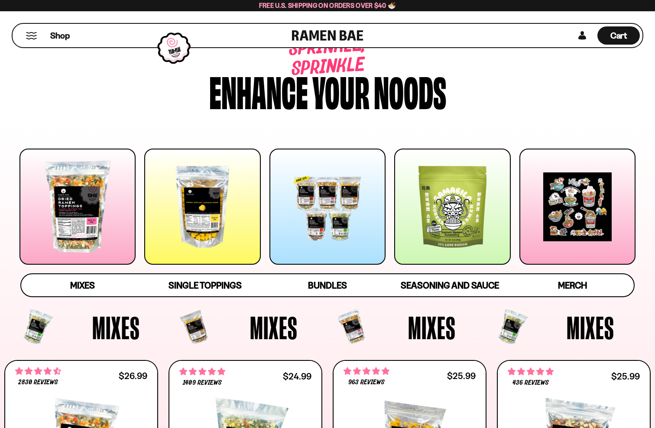  Describe the element at coordinates (367, 371) in the screenshot. I see `span: 4.75 stars` at that location.